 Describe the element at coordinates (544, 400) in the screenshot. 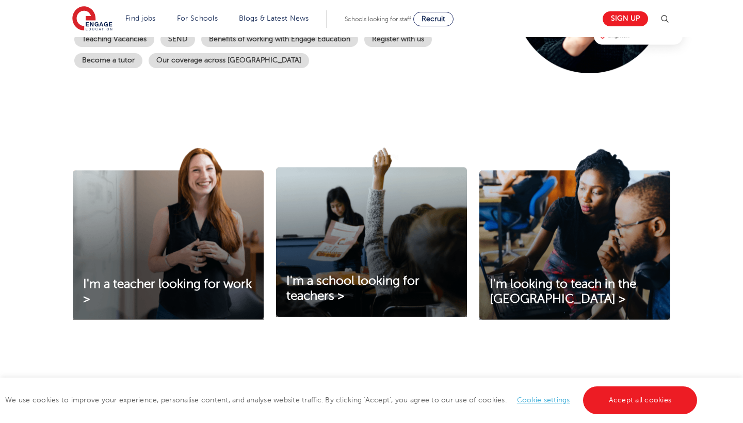

I see `a: Cookie settings` at that location.